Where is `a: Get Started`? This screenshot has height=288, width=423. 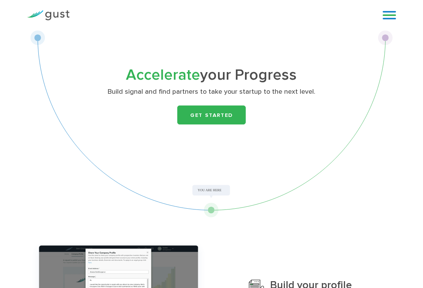 a: Get Started is located at coordinates (211, 115).